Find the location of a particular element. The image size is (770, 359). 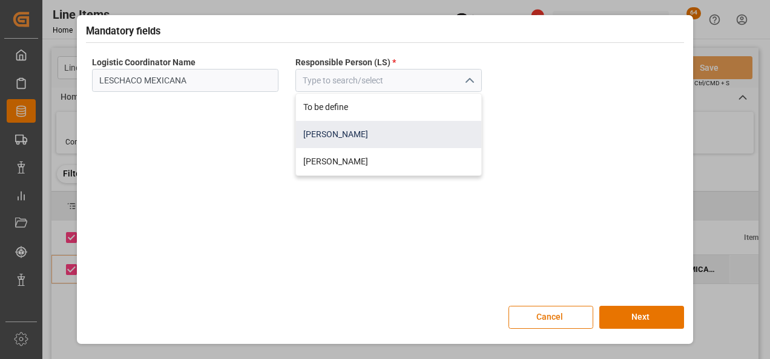

button: Next is located at coordinates (642, 318).